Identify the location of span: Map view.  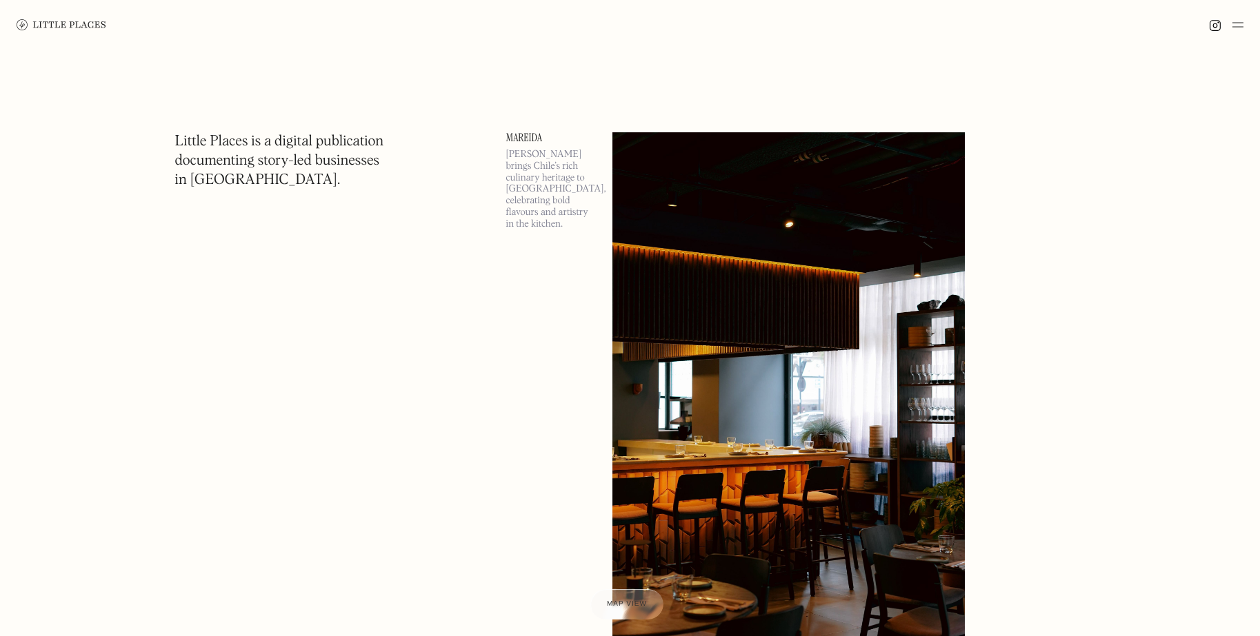
(627, 604).